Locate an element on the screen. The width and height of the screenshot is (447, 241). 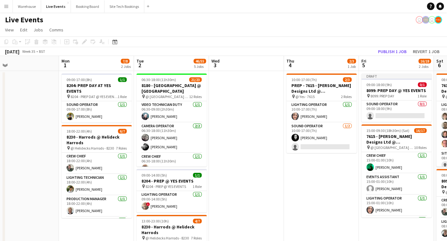
span: Week 35 is located at coordinates (29, 51).